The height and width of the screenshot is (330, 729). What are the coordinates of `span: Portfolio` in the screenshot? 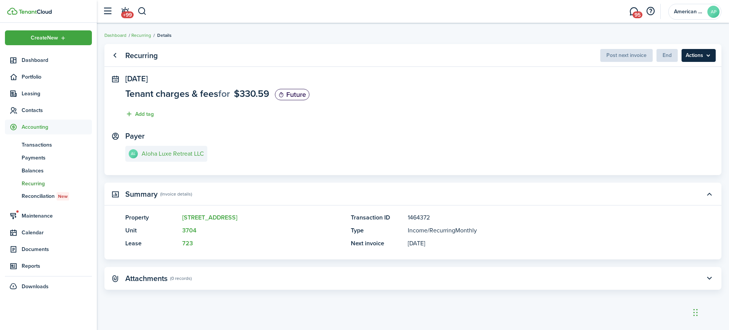 It's located at (57, 77).